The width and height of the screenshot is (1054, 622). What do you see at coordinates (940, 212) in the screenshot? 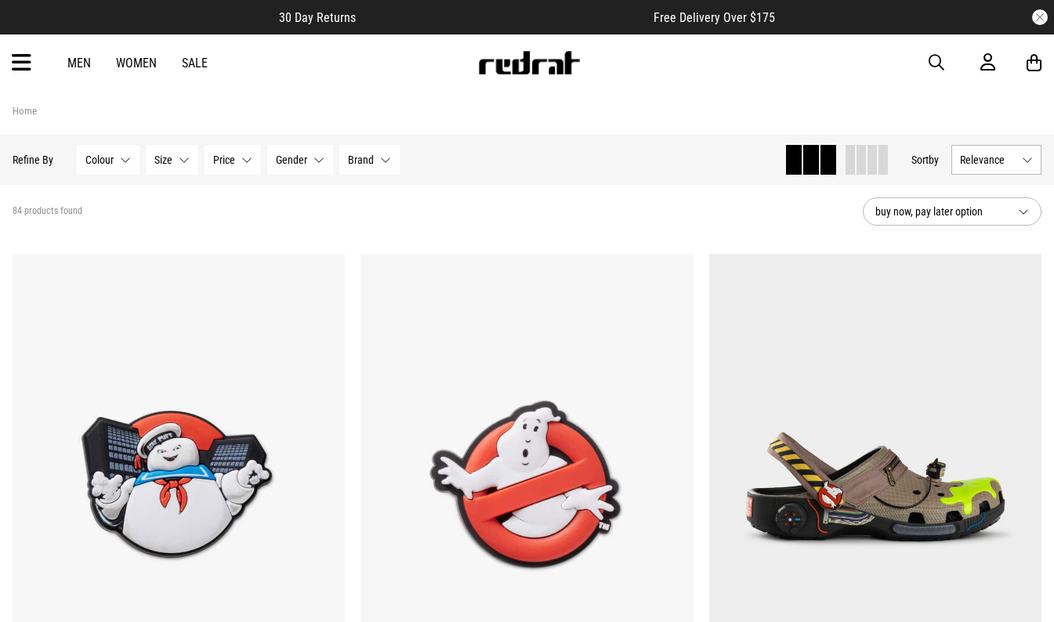
I see `span: buy now, pay later option` at bounding box center [940, 212].